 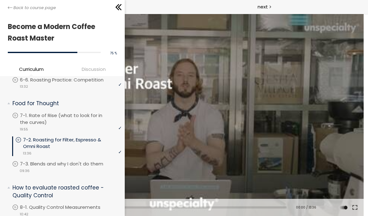 What do you see at coordinates (344, 194) in the screenshot?
I see `div: Change playback rate` at bounding box center [344, 194].